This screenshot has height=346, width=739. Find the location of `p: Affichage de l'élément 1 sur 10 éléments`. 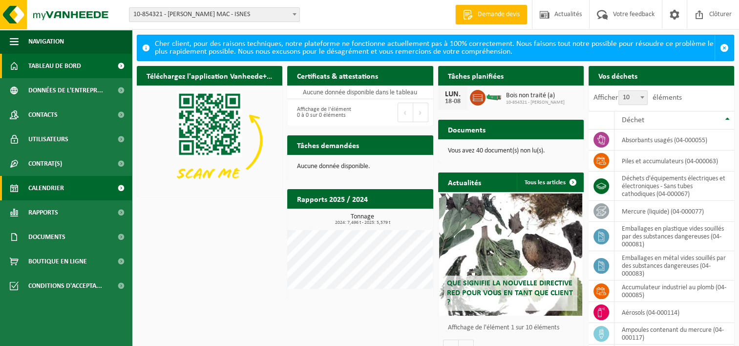

p: Affichage de l'élément 1 sur 10 éléments is located at coordinates (513, 328).